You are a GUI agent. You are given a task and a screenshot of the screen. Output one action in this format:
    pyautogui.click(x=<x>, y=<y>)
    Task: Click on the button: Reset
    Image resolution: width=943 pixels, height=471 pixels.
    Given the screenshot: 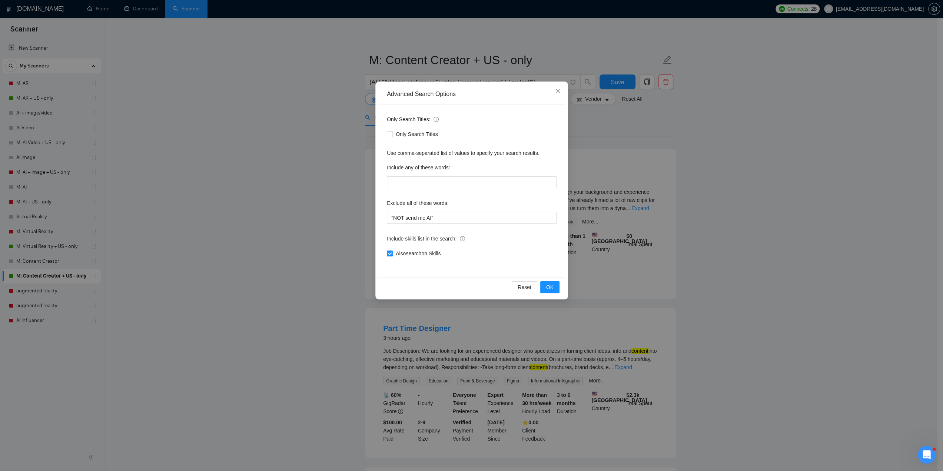 What is the action you would take?
    pyautogui.click(x=525, y=287)
    